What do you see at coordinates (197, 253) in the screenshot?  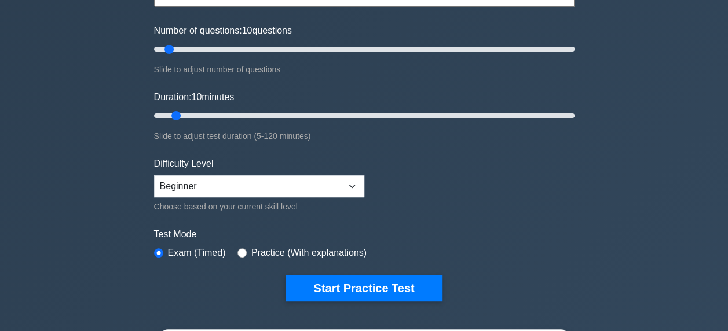 I see `label: Exam (Timed)` at bounding box center [197, 253].